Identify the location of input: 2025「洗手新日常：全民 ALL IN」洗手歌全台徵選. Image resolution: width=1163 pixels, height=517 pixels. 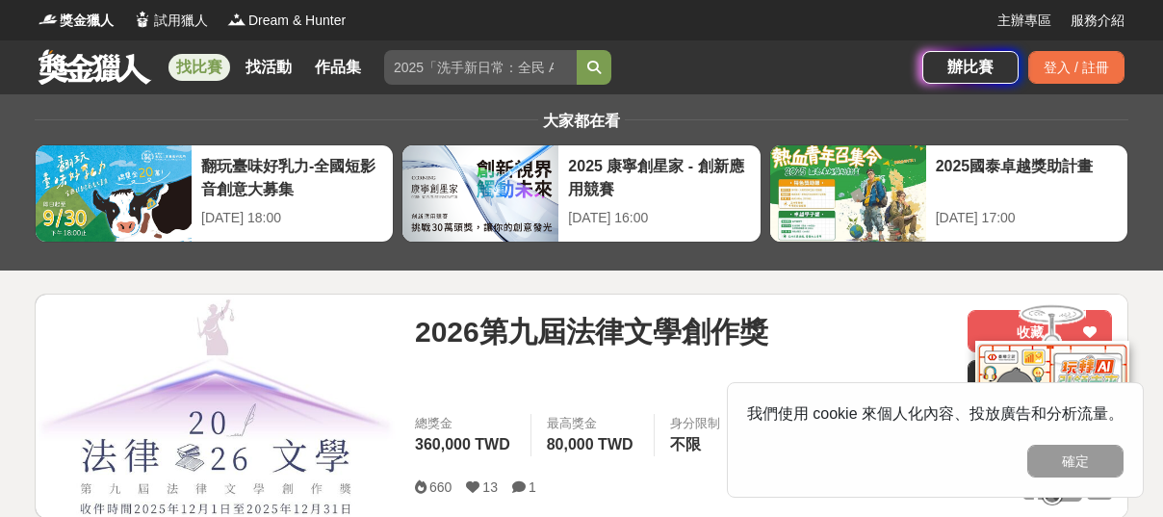
(480, 67).